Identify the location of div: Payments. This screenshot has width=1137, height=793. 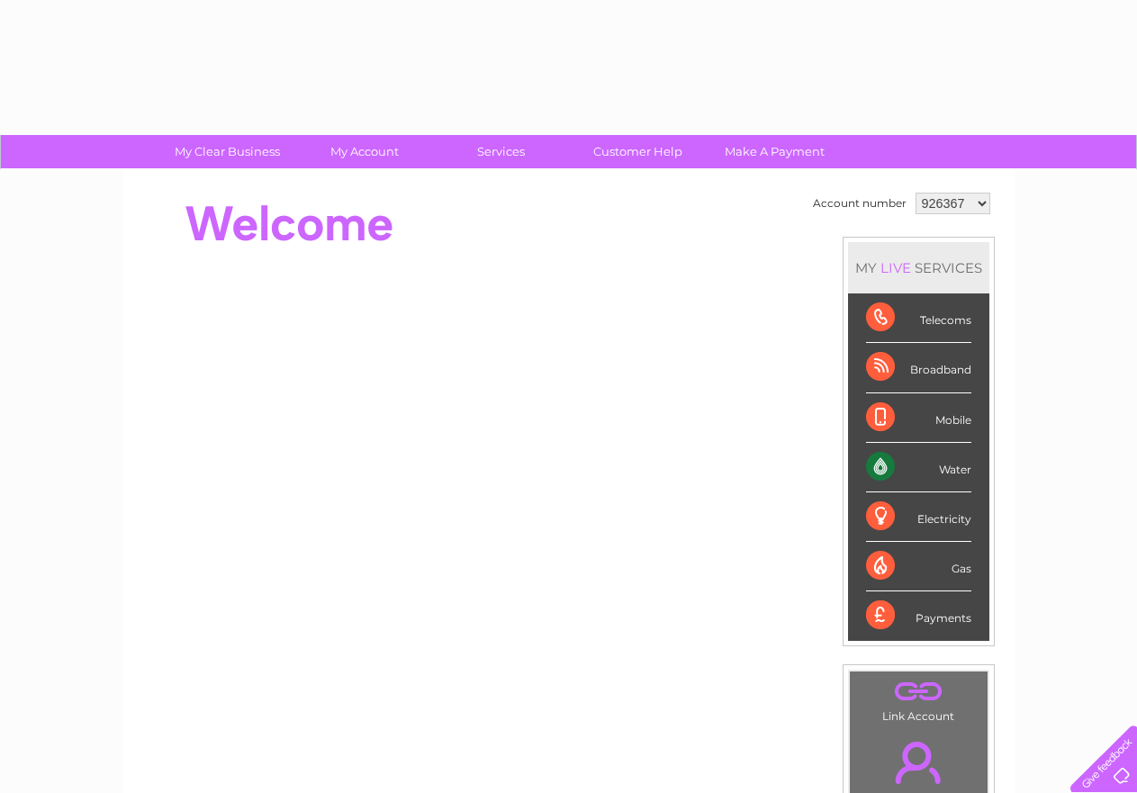
(918, 616).